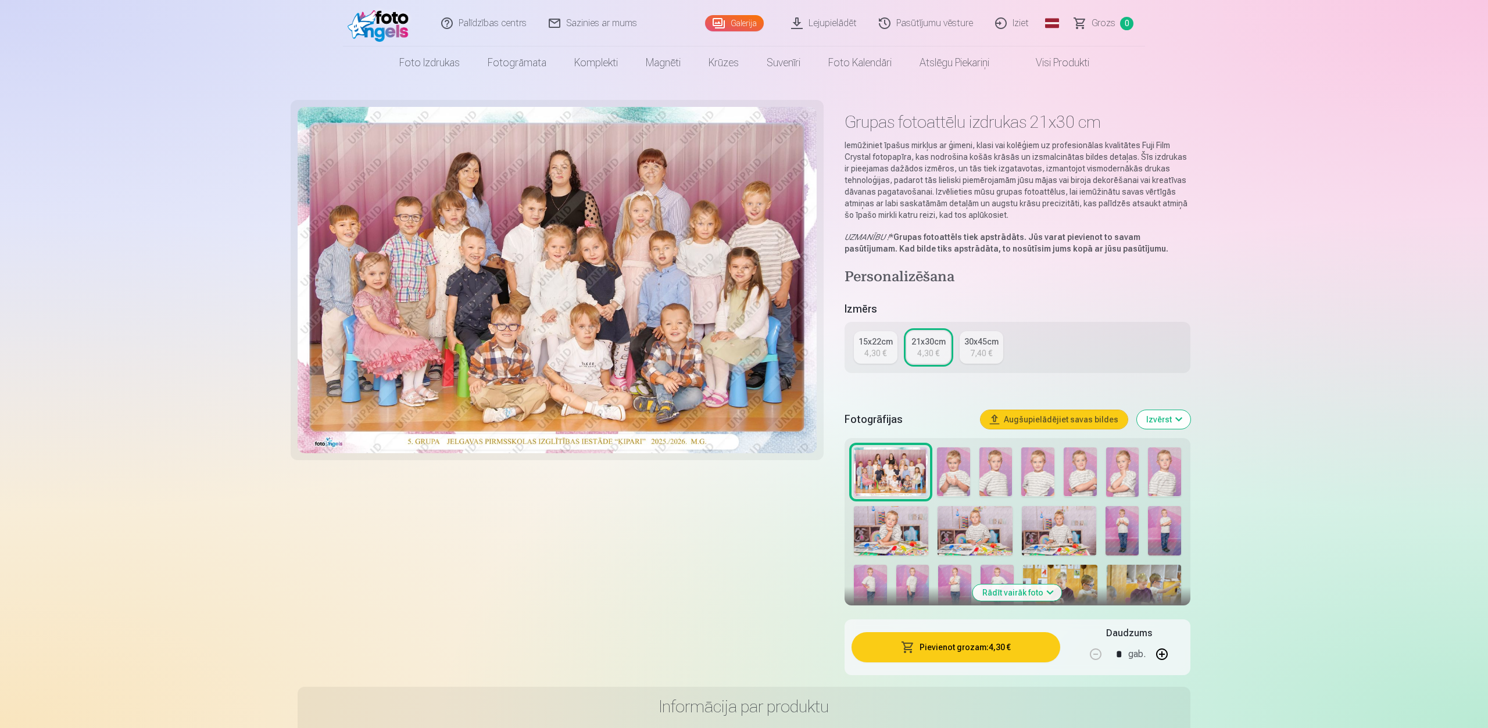 This screenshot has height=728, width=1488. I want to click on h3: Informācija par produktu, so click(744, 707).